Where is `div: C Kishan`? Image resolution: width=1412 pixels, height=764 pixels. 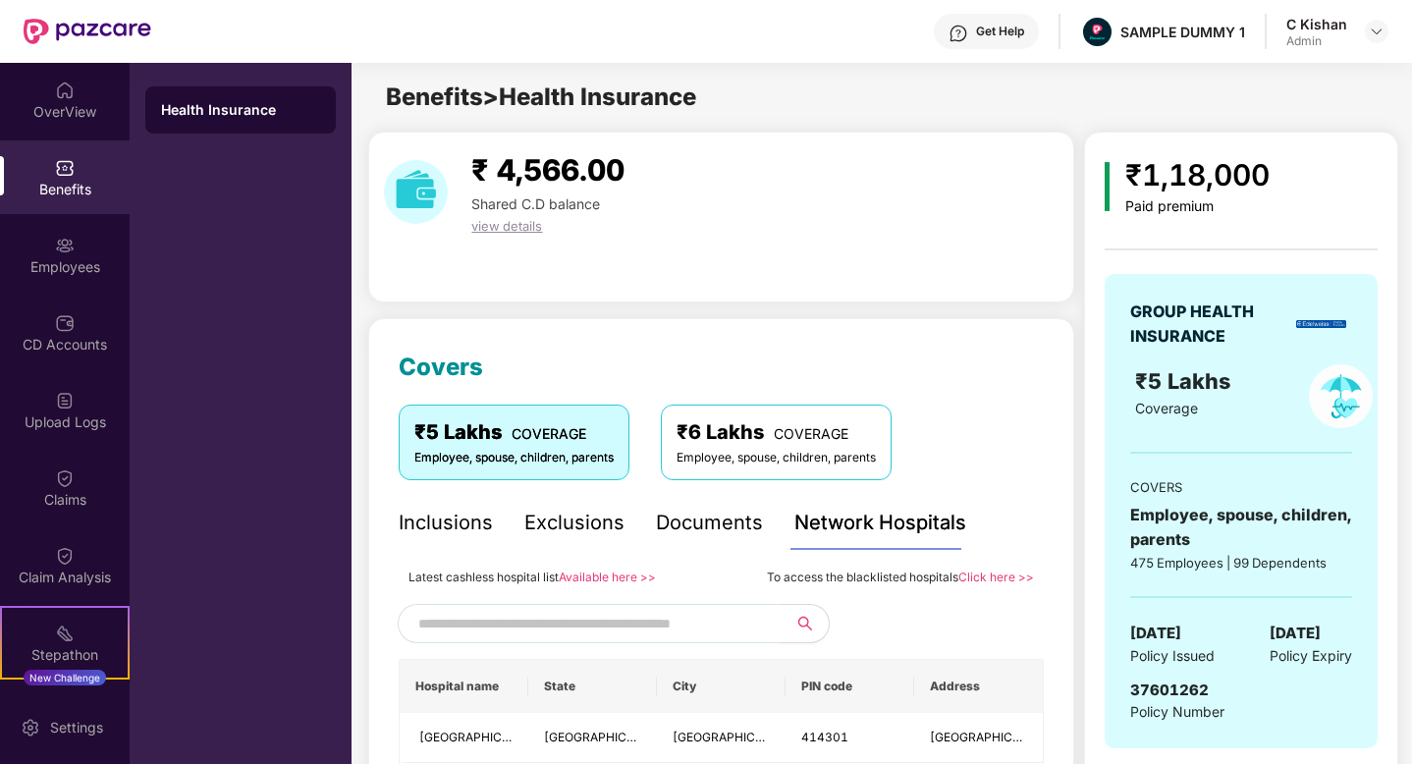
div: C Kishan is located at coordinates (1317, 24).